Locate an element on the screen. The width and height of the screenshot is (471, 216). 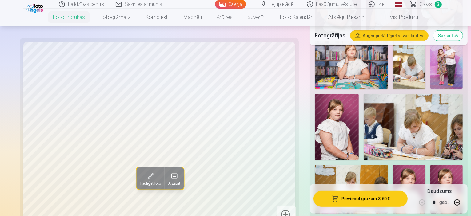
span: Grozs is located at coordinates (426, 4).